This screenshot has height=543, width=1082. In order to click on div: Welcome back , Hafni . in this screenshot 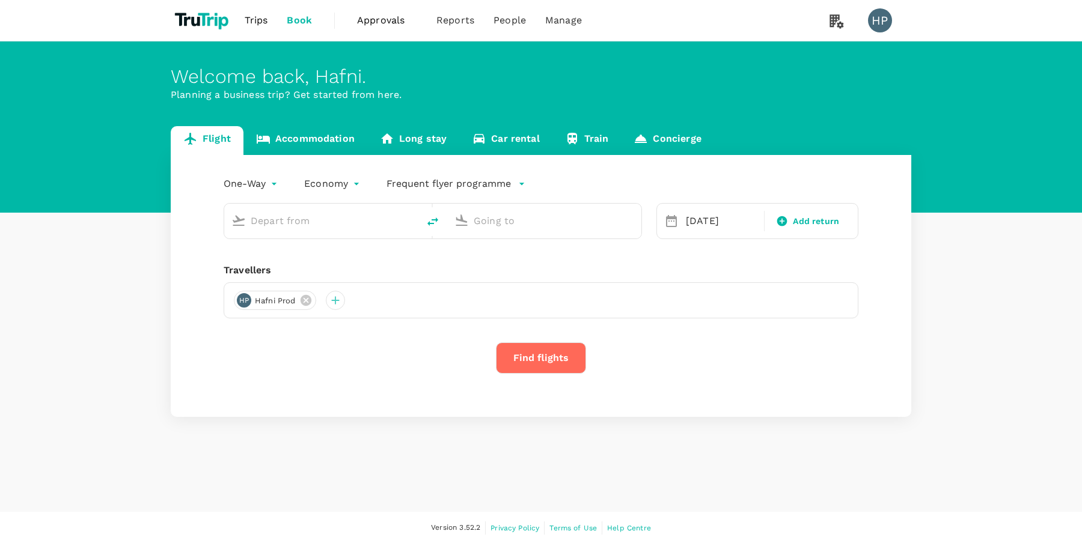, I will do `click(541, 76)`.